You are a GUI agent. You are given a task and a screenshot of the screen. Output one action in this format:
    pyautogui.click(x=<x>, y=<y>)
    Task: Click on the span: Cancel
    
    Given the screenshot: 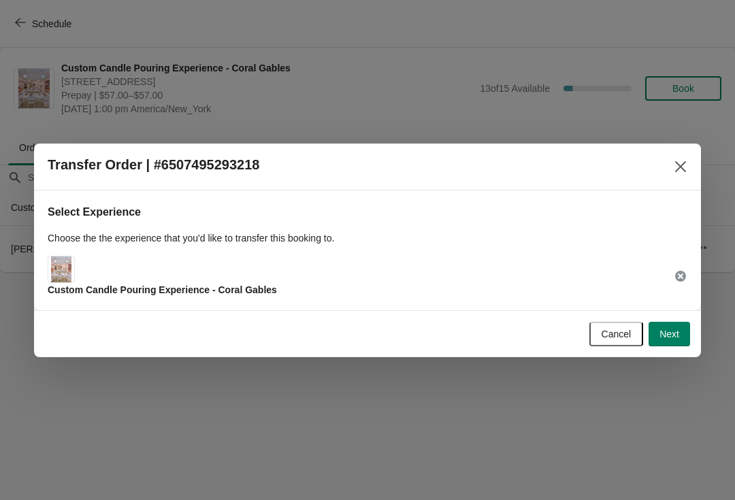 What is the action you would take?
    pyautogui.click(x=617, y=334)
    